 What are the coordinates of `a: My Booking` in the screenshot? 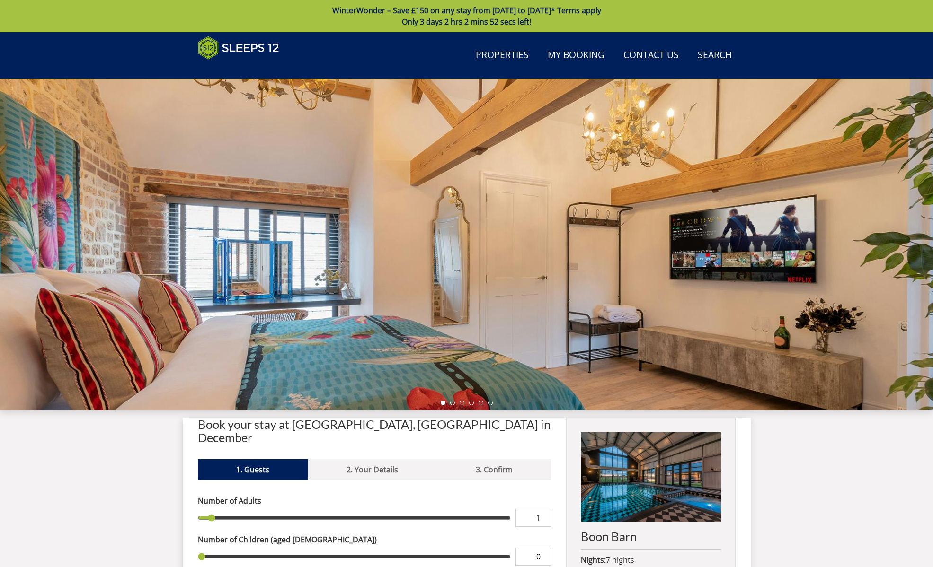 It's located at (576, 55).